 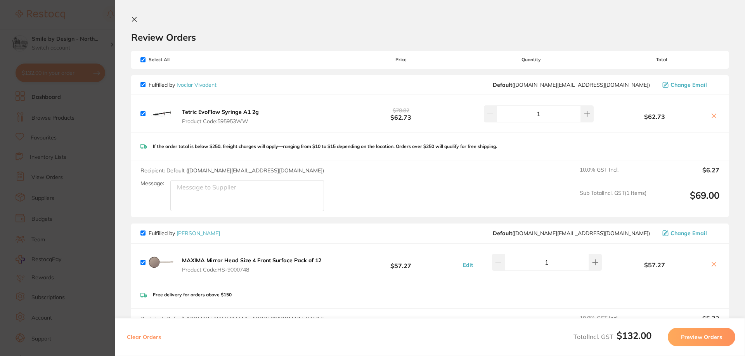 I want to click on span: orders.au@ivoclar.com, so click(x=571, y=85).